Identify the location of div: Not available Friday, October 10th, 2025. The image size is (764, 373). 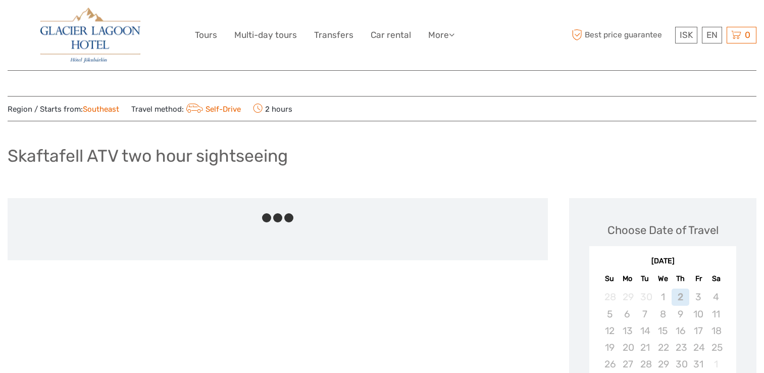
(698, 314).